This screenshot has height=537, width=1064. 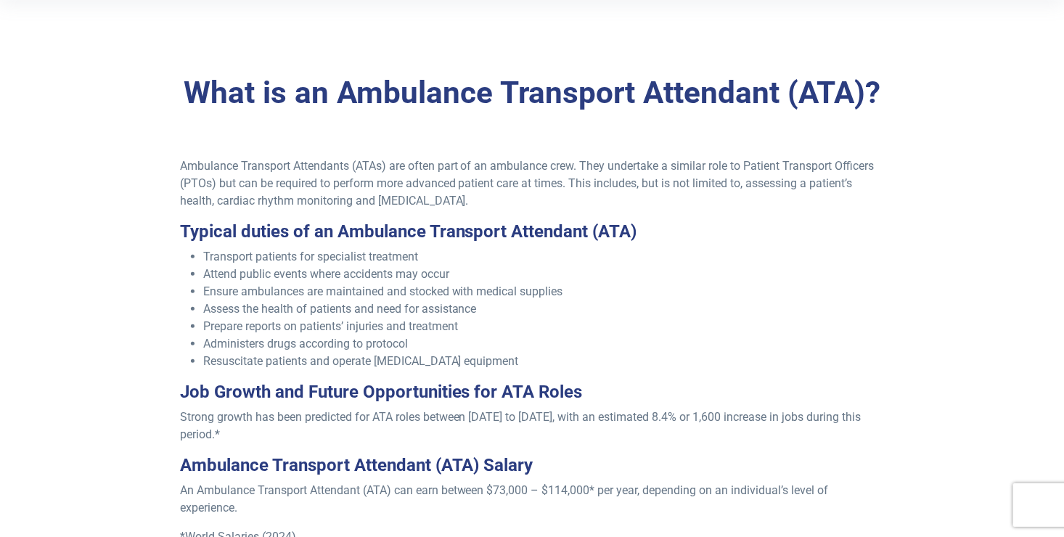 What do you see at coordinates (532, 392) in the screenshot?
I see `h3: Job Growth and Future Opportunities for ATA Roles` at bounding box center [532, 392].